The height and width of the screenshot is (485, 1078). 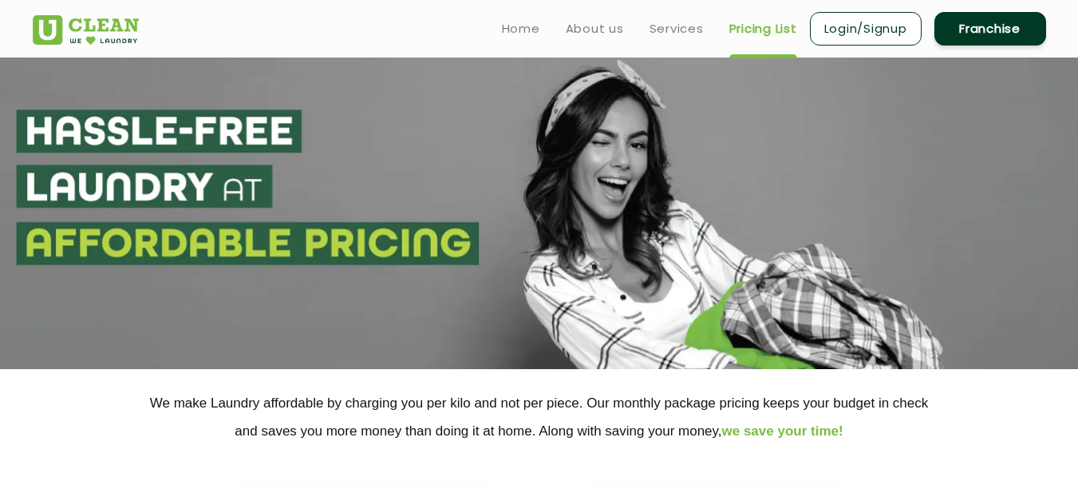 I want to click on a: Services, so click(x=677, y=29).